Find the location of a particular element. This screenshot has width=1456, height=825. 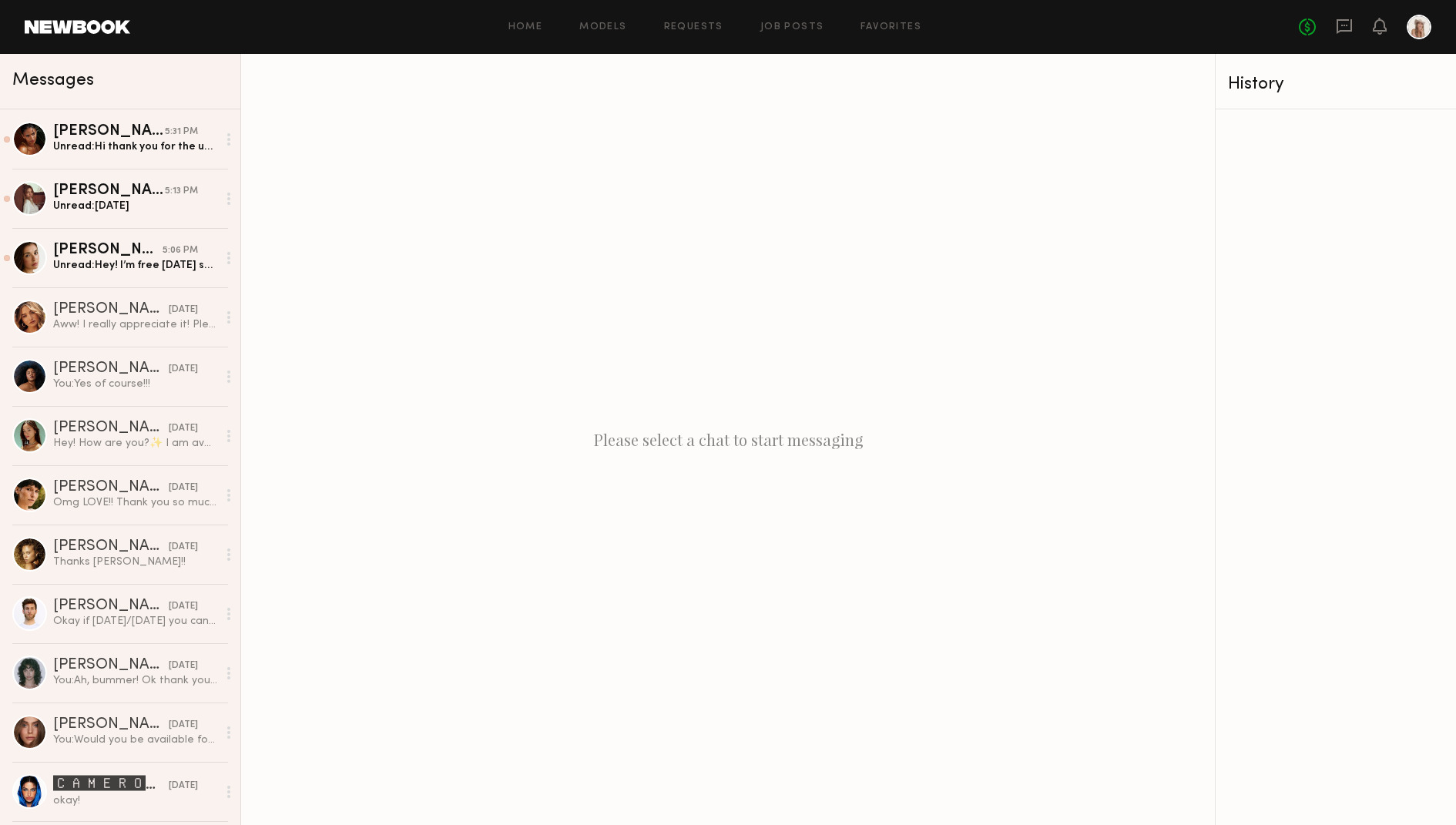

div: Please select a chat to start messaging is located at coordinates (728, 439).